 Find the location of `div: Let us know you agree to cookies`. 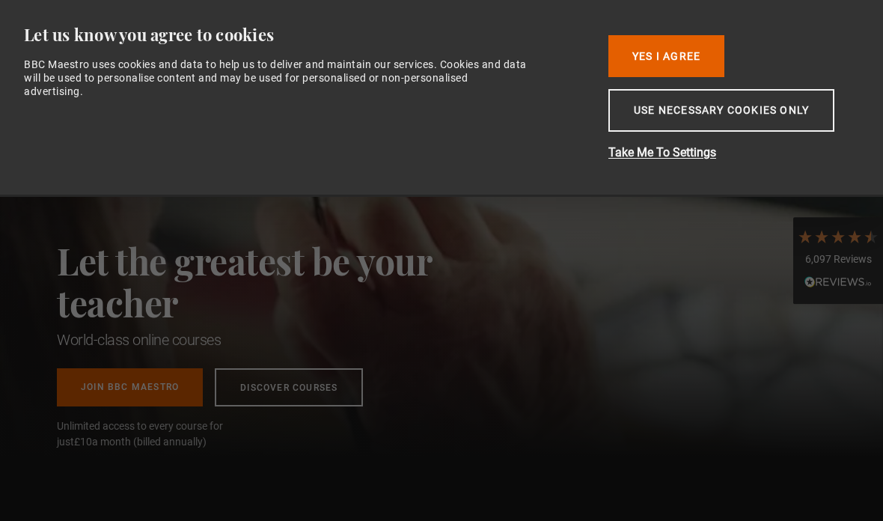

div: Let us know you agree to cookies is located at coordinates (304, 34).